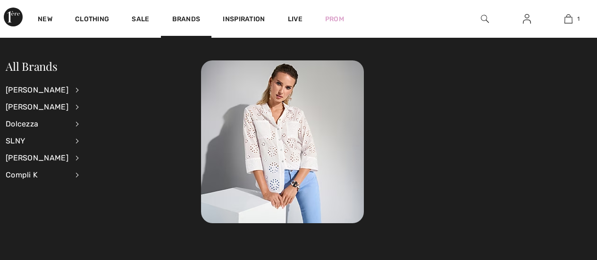 This screenshot has width=597, height=260. What do you see at coordinates (37, 175) in the screenshot?
I see `div: Compli K` at bounding box center [37, 175].